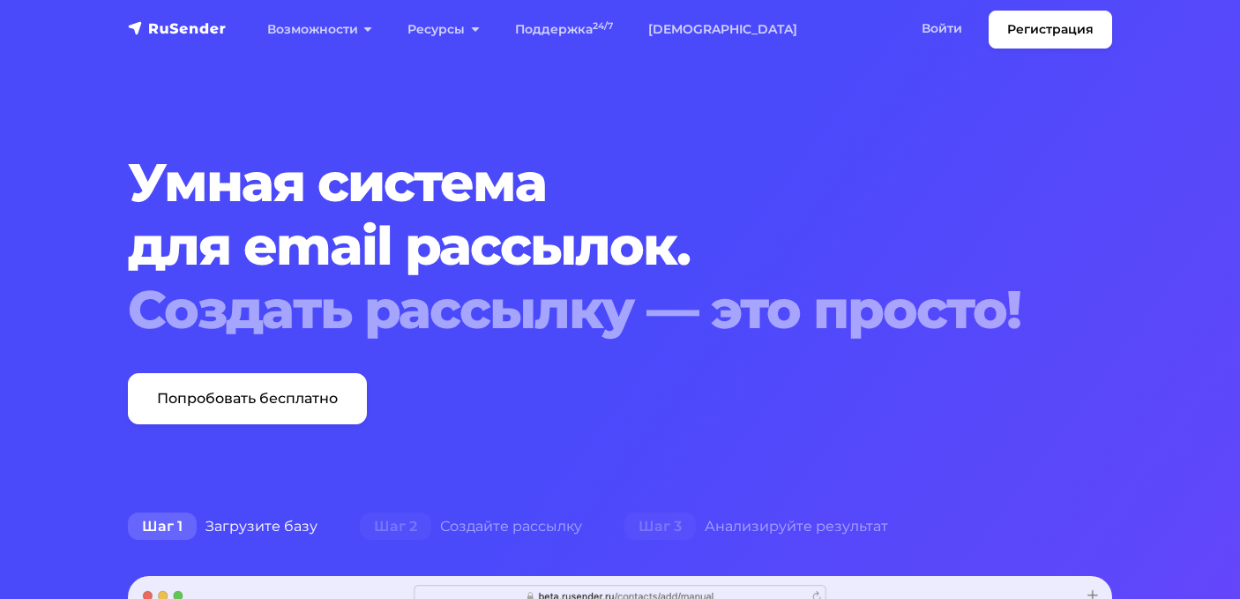  Describe the element at coordinates (247, 399) in the screenshot. I see `a: Попробовать бесплатно` at that location.